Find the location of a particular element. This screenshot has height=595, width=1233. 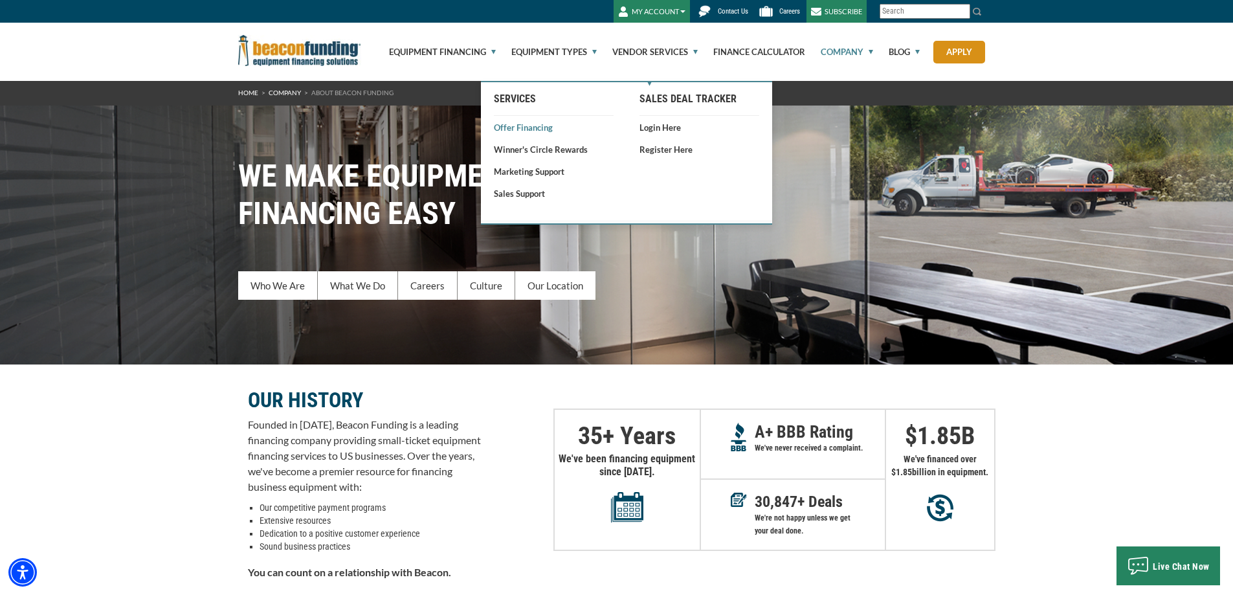

p: OUR HISTORY is located at coordinates (364, 400).